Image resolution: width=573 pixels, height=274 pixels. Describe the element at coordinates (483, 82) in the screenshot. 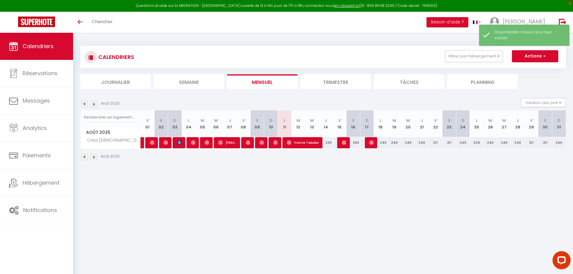

I see `li: Planning` at that location.